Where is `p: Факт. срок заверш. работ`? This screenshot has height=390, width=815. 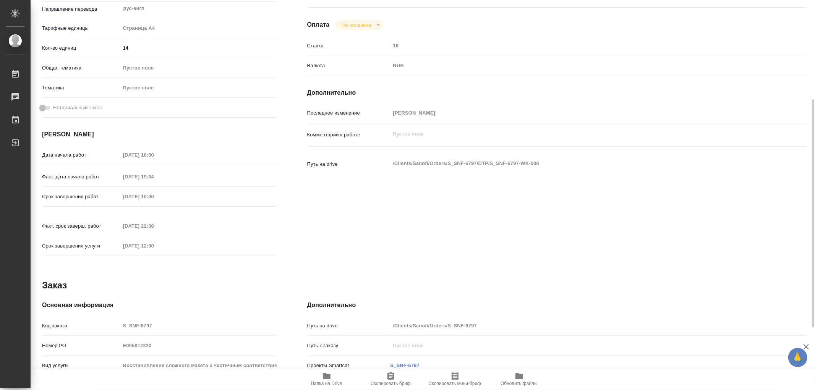
p: Факт. срок заверш. работ is located at coordinates (81, 226).